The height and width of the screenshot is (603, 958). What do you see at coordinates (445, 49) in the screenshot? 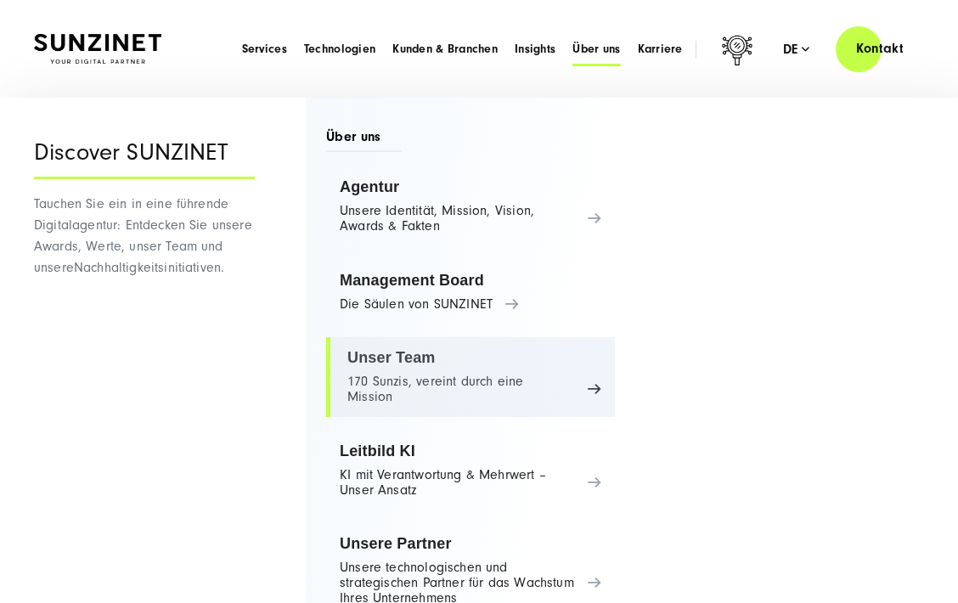
I see `span: Kunden & Branchen` at bounding box center [445, 49].